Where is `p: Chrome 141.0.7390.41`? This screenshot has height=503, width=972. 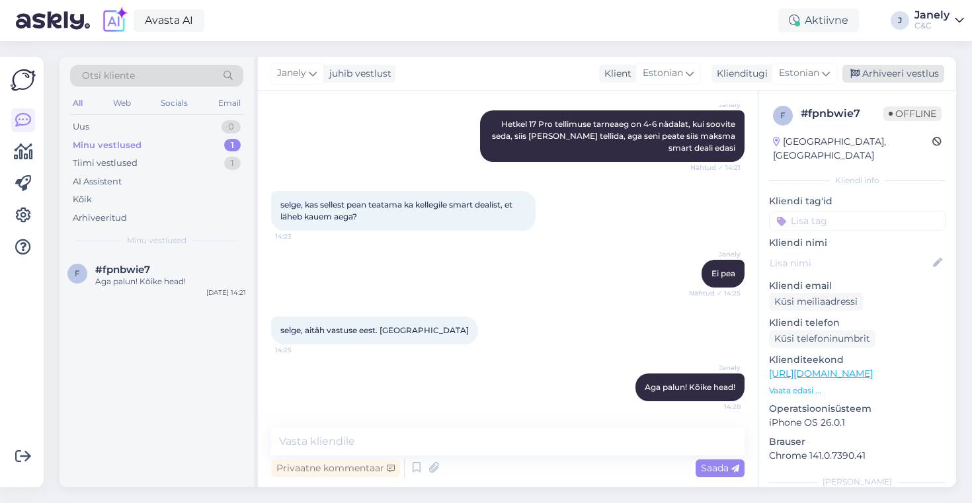
p: Chrome 141.0.7390.41 is located at coordinates (857, 455).